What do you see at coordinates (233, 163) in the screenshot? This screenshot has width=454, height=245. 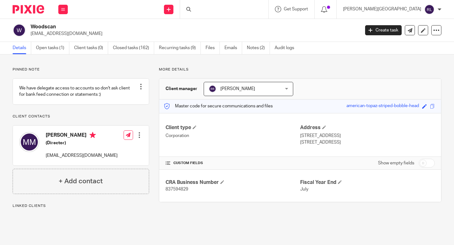 I see `h4: CUSTOM FIELDS` at bounding box center [233, 163].